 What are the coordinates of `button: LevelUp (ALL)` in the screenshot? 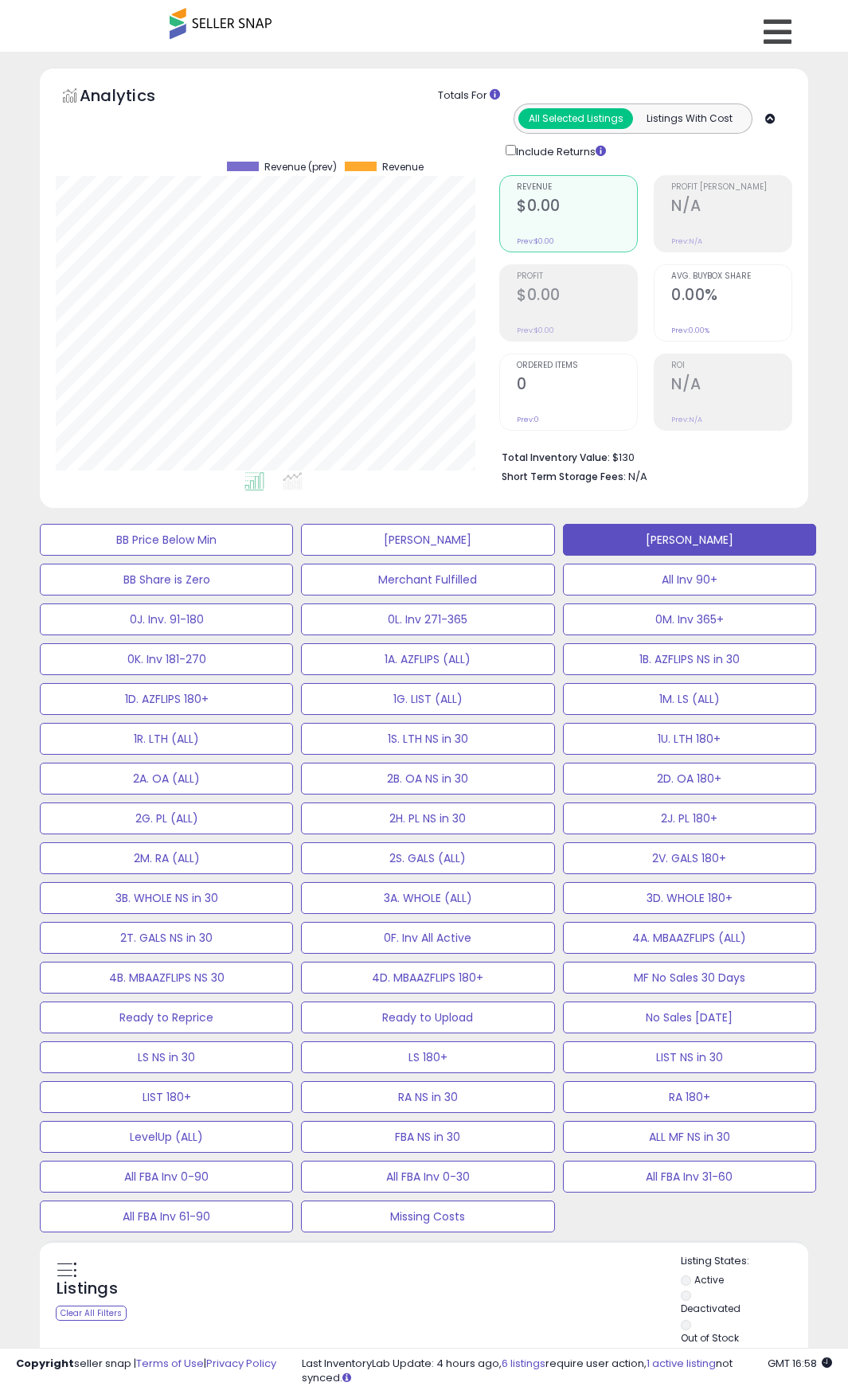 It's located at (166, 1137).